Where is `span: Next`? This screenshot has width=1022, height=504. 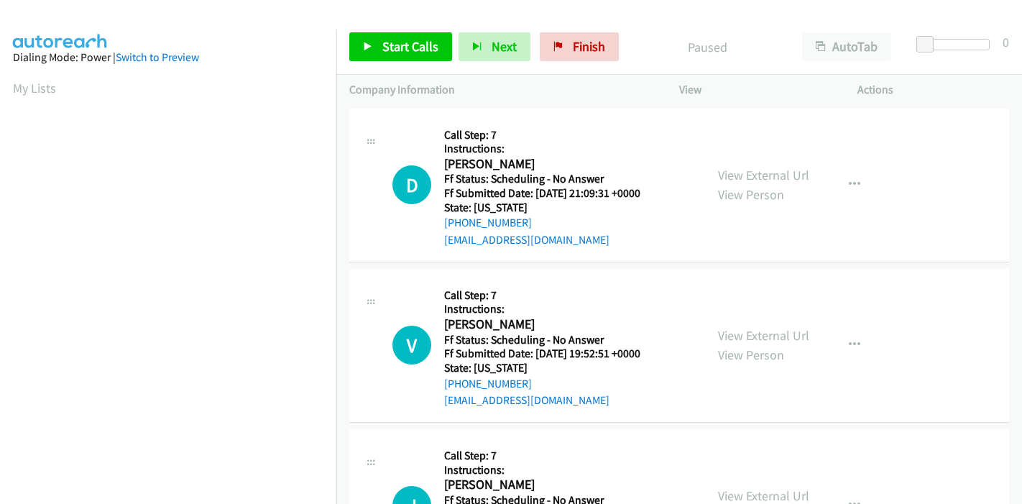
span: Next is located at coordinates (504, 46).